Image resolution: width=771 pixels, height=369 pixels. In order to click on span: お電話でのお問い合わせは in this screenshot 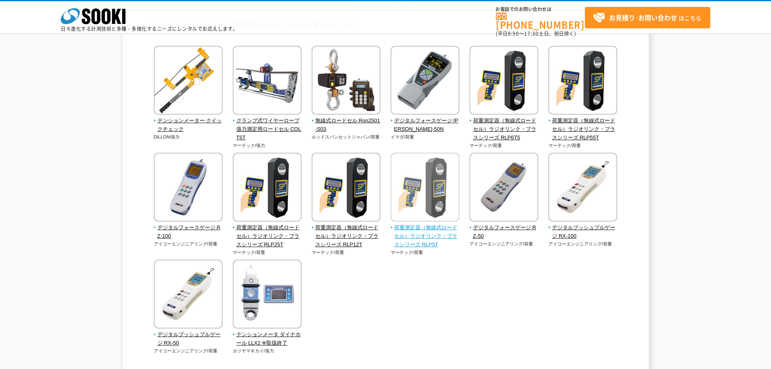, I will do `click(540, 9)`.